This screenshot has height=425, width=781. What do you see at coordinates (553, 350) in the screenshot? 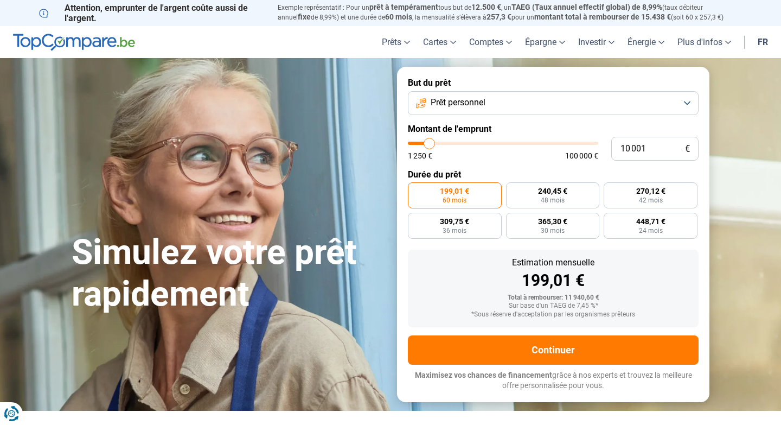
I see `button: Continuer` at bounding box center [553, 350].